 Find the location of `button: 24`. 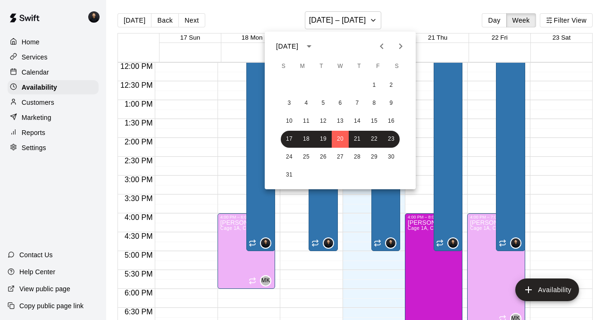

button: 24 is located at coordinates (289, 157).